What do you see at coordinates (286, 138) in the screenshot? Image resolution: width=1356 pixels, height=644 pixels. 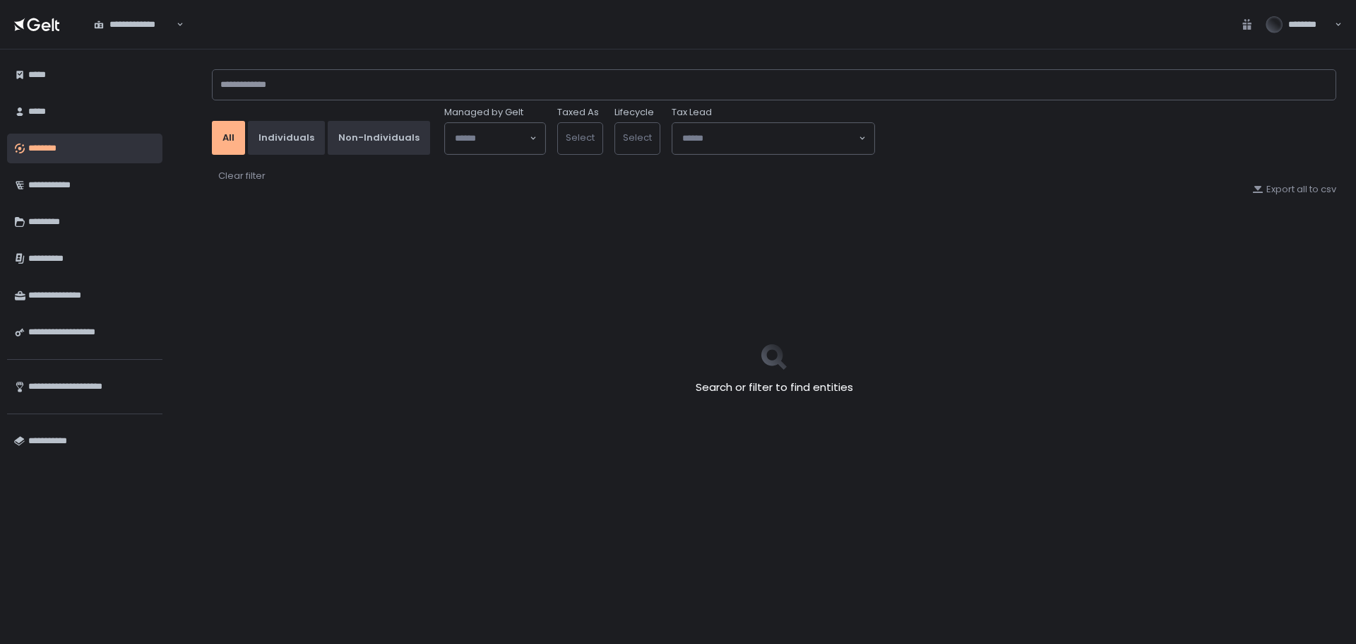 I see `div: Individuals` at bounding box center [286, 138].